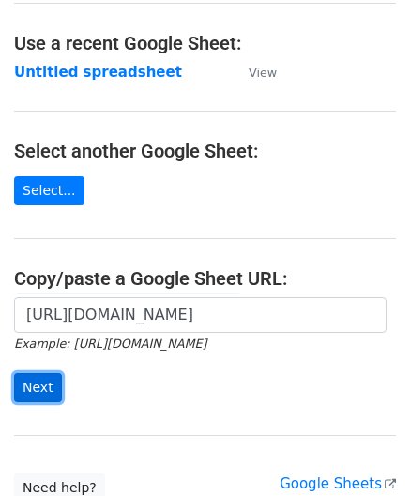 The image size is (410, 496). What do you see at coordinates (97, 72) in the screenshot?
I see `a: Untitled spreadsheet` at bounding box center [97, 72].